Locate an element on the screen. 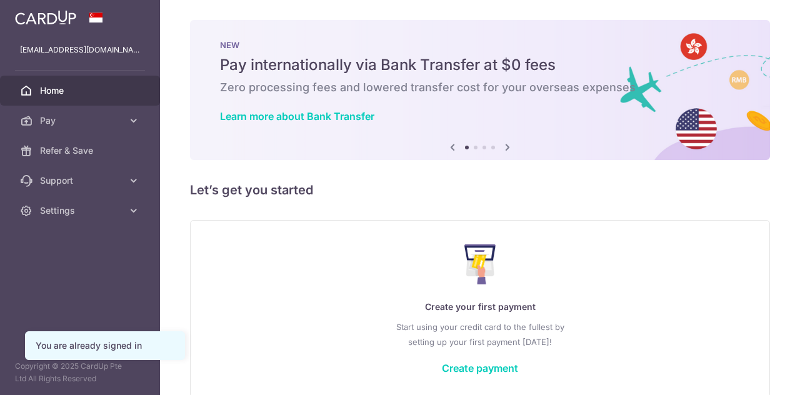 The image size is (800, 395). h6: Zero processing fees and lowered transfer cost for your overseas expenses is located at coordinates (480, 87).